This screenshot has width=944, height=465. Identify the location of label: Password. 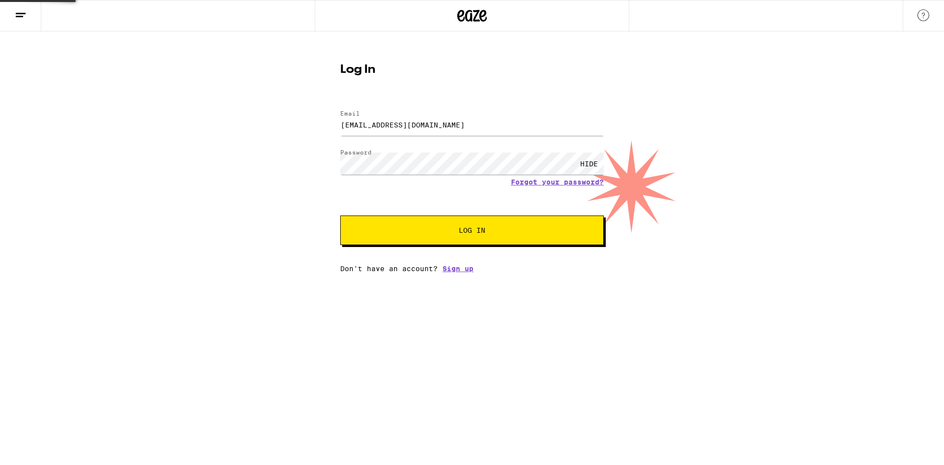
(356, 152).